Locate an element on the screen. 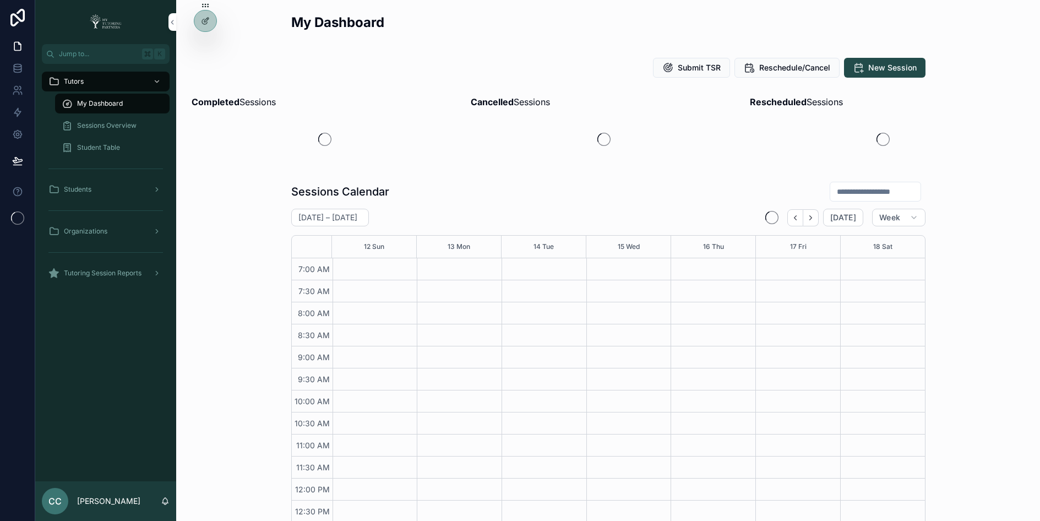 Image resolution: width=1040 pixels, height=521 pixels. div: 16 Thu is located at coordinates (714, 247).